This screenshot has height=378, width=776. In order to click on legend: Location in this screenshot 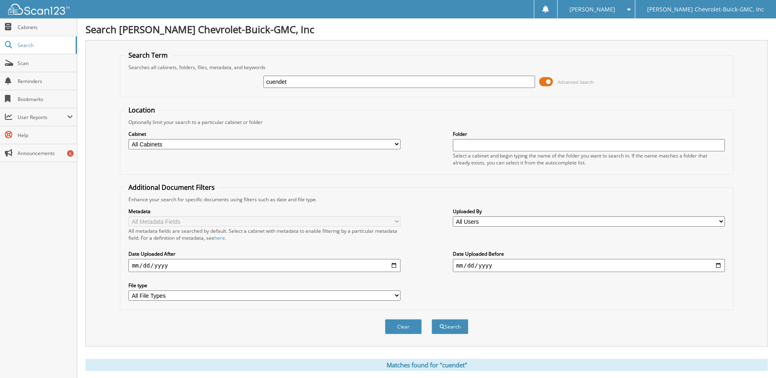, I will do `click(142, 110)`.